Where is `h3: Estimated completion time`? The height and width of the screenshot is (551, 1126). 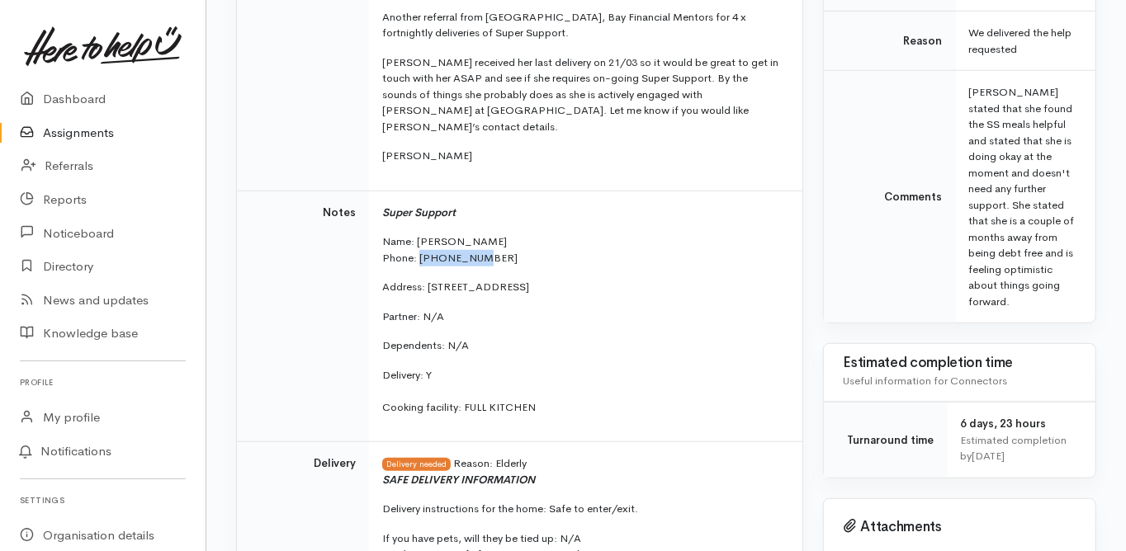 h3: Estimated completion time is located at coordinates (959, 363).